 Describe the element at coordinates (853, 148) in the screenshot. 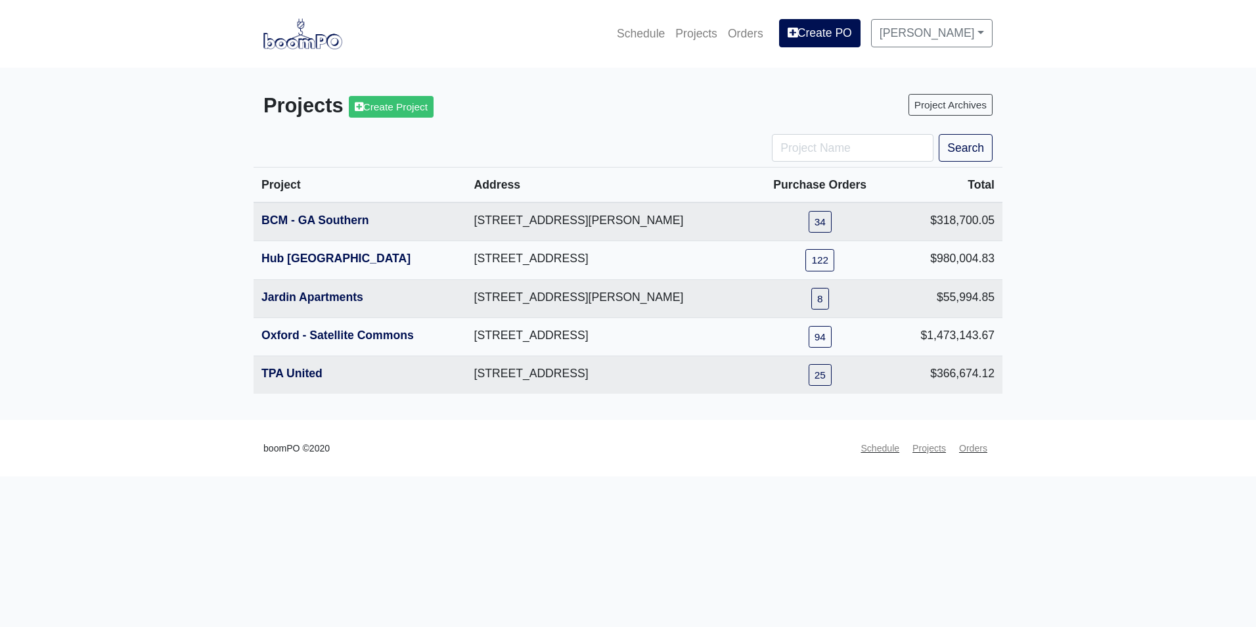

I see `input: Project Name` at that location.